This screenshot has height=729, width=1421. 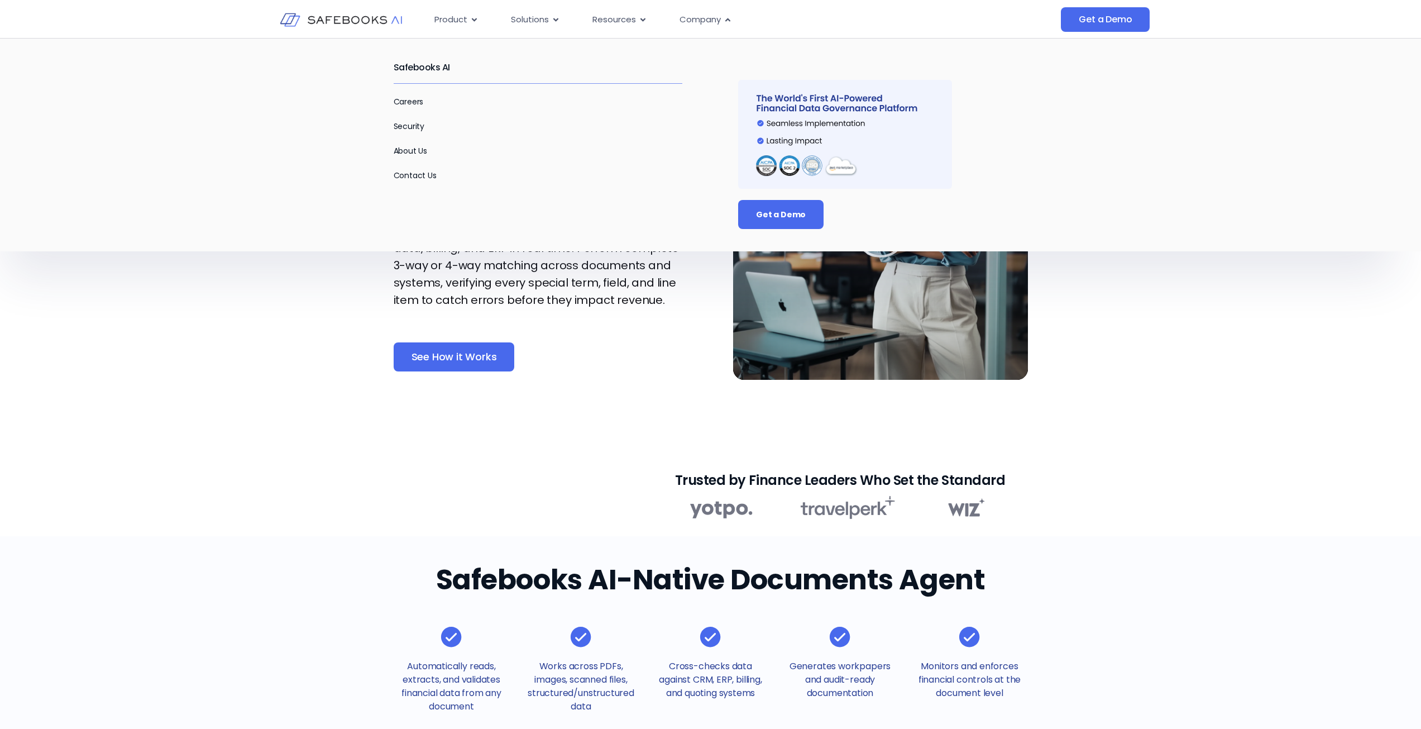 What do you see at coordinates (711, 679) in the screenshot?
I see `p: Cross-checks data against CRM, ERP, billing, and quoting systems` at bounding box center [711, 679].